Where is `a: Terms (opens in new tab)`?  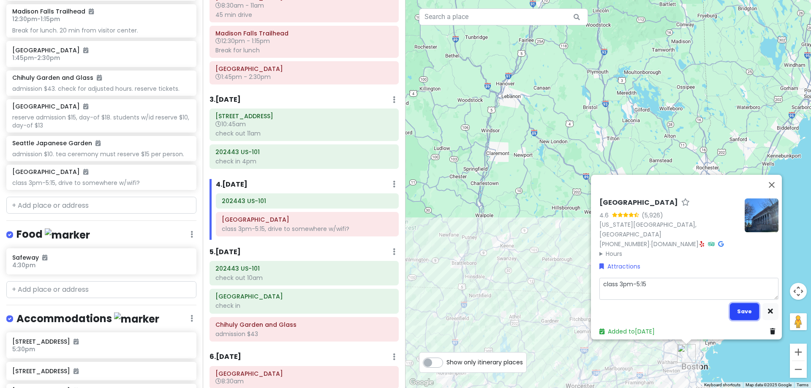 a: Terms (opens in new tab) is located at coordinates (803, 385).